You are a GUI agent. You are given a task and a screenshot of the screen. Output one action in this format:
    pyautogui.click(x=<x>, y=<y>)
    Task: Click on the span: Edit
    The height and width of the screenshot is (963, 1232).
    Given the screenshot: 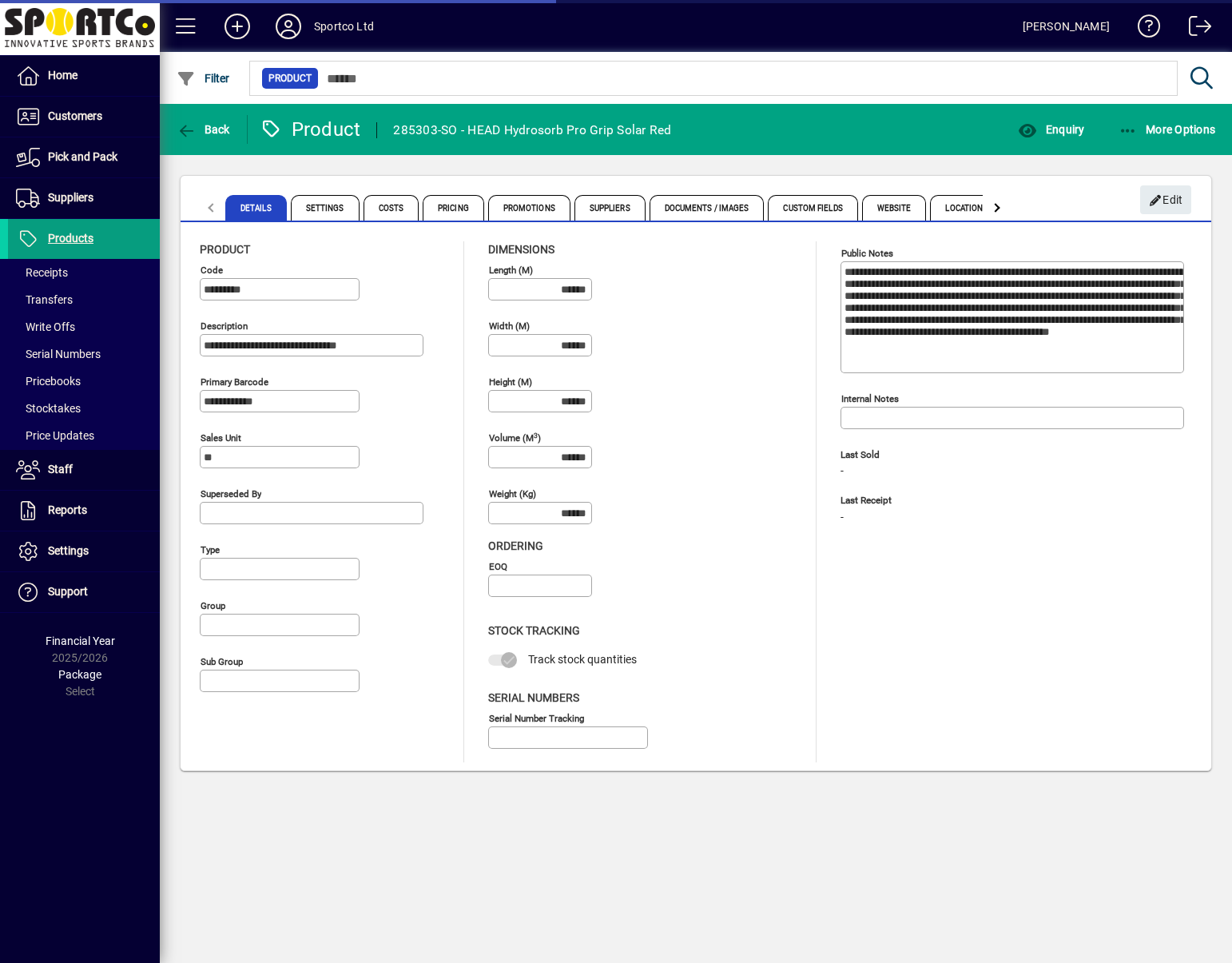 What is the action you would take?
    pyautogui.click(x=1166, y=200)
    